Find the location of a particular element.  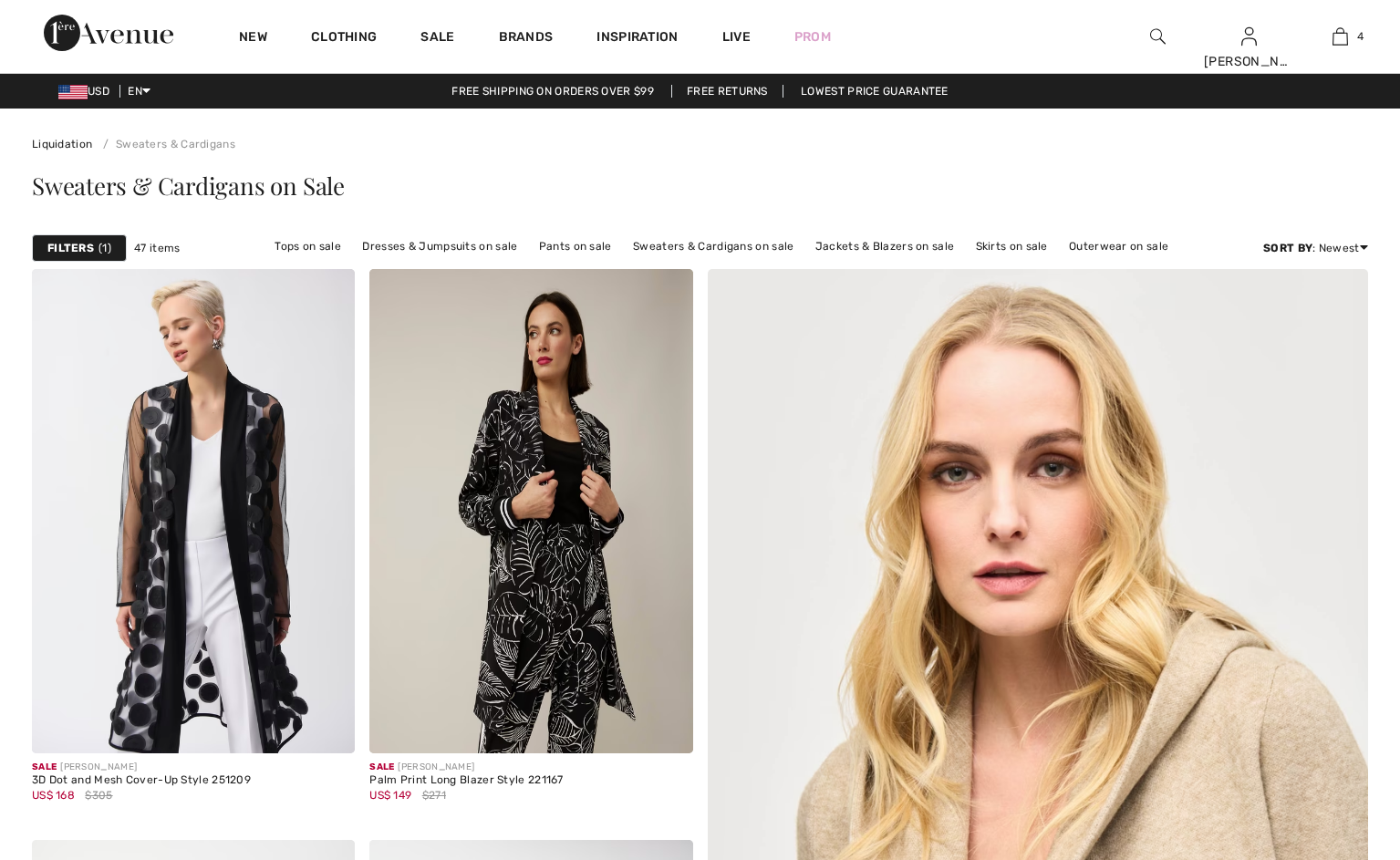

span: Sweaters & Cardigans on Sale is located at coordinates (188, 185).